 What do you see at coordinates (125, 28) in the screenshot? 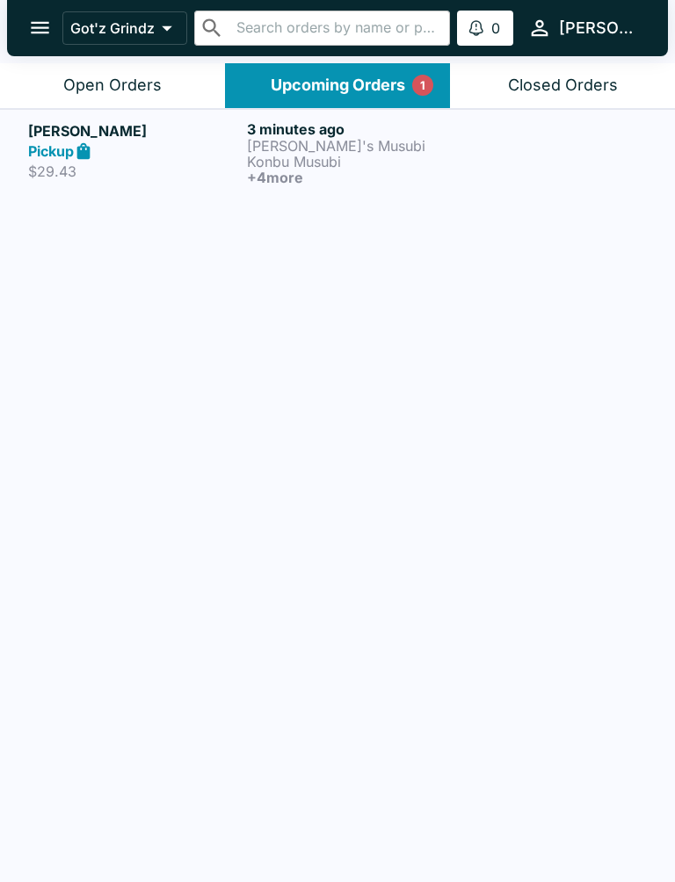
I see `button: Got'z Grindz` at bounding box center [125, 28].